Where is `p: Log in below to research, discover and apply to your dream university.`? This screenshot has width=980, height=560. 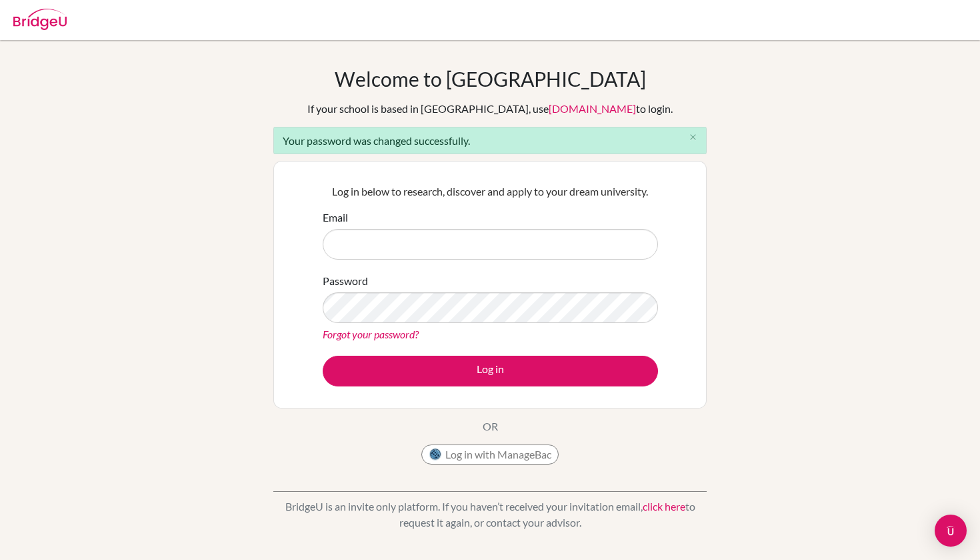 p: Log in below to research, discover and apply to your dream university. is located at coordinates (490, 191).